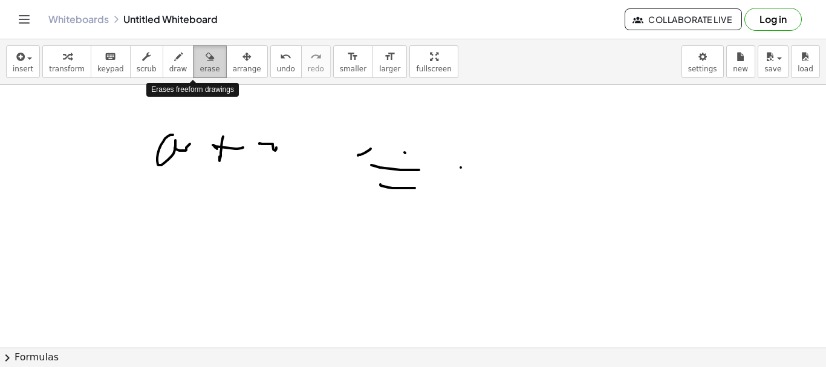 Image resolution: width=826 pixels, height=367 pixels. Describe the element at coordinates (703, 69) in the screenshot. I see `span: settings` at that location.